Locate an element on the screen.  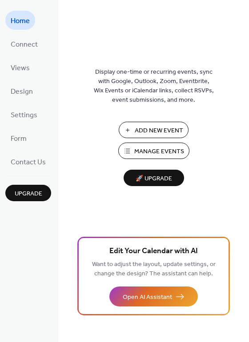
button: Add New Event is located at coordinates (153, 130).